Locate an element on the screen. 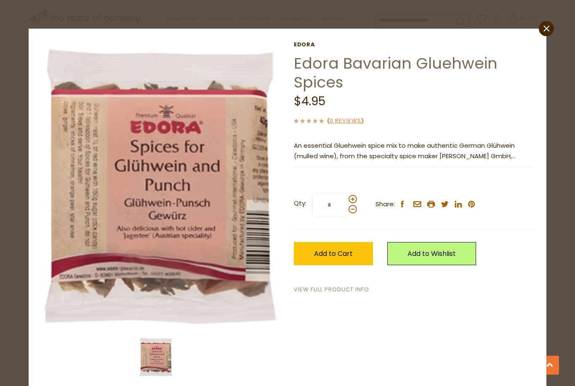 The height and width of the screenshot is (386, 575). button: Add to Cart is located at coordinates (333, 253).